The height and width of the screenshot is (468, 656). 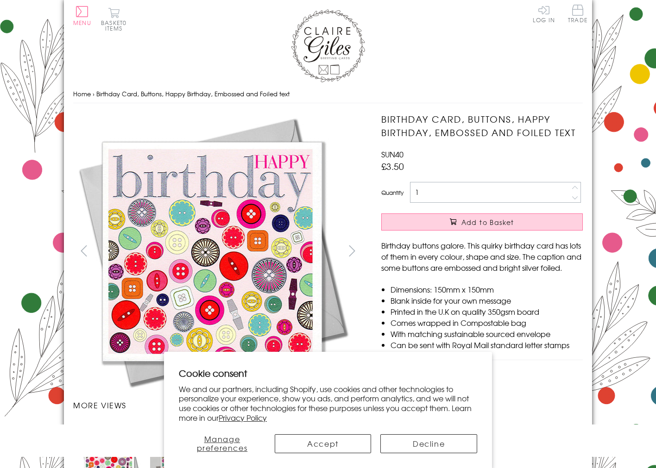 I want to click on p: Birthday buttons galore. This quirky birthday card has lots of them in every colour, shape and si..., so click(x=482, y=257).